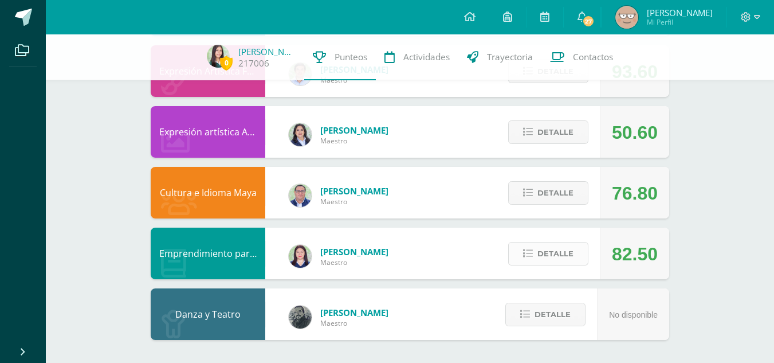  What do you see at coordinates (500, 57) in the screenshot?
I see `a: Trayectoria` at bounding box center [500, 57].